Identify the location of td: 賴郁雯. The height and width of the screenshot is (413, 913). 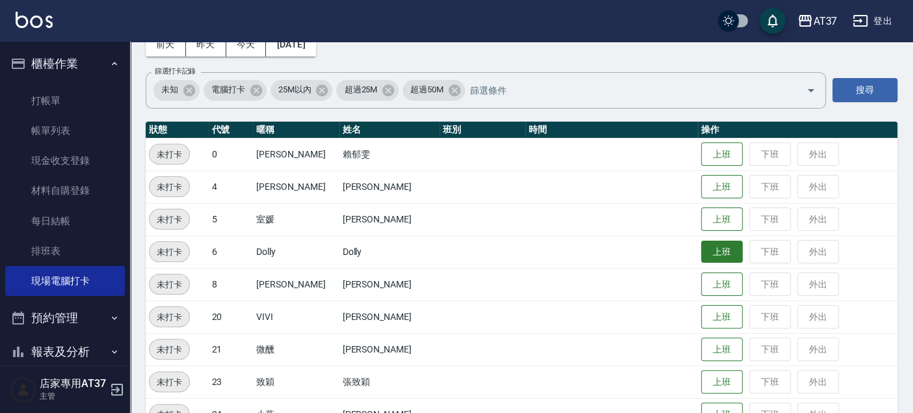
(389, 154).